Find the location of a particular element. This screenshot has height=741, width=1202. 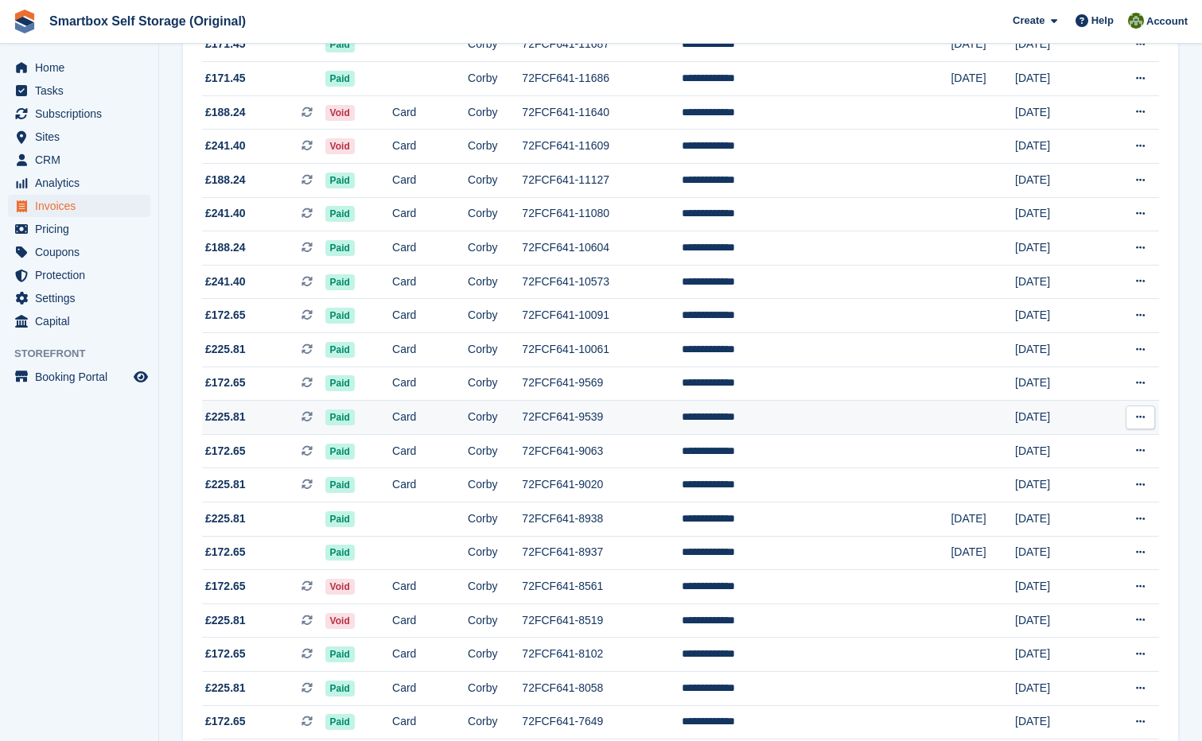

td: 72FCF641-11640 is located at coordinates (601, 112).